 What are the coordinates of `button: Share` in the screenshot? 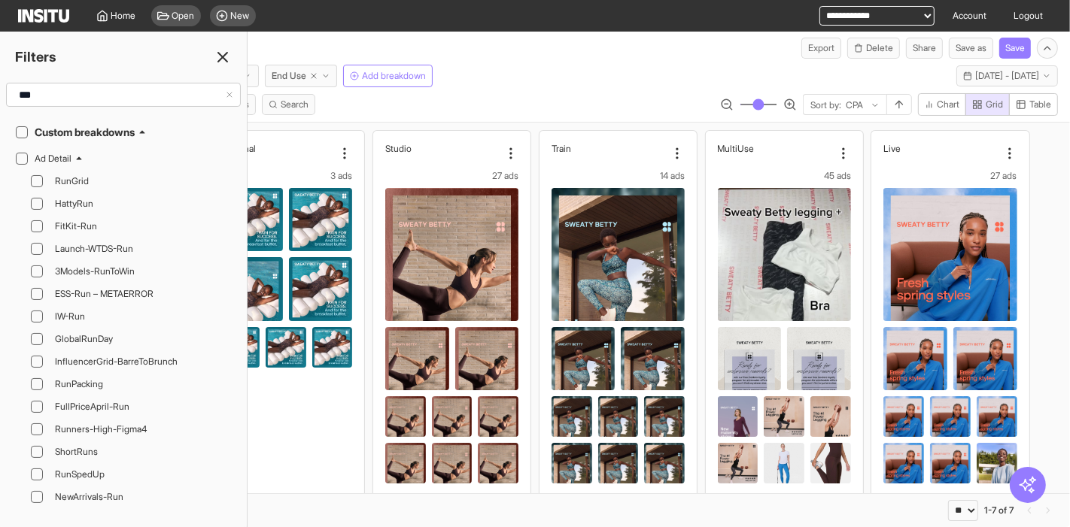 It's located at (924, 48).